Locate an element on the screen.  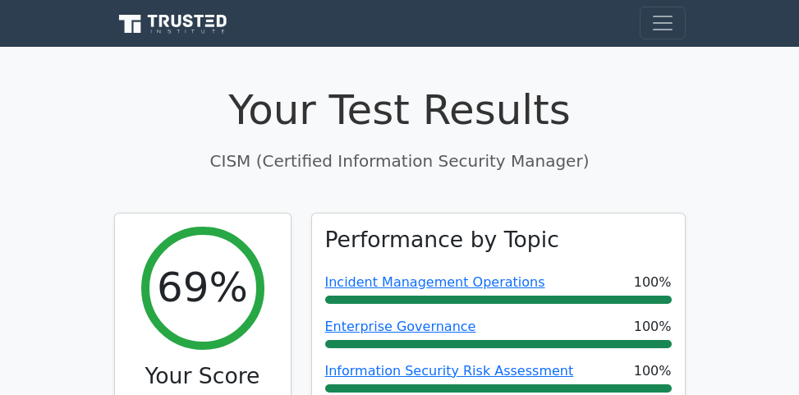
h1: Your Test Results is located at coordinates (400, 111).